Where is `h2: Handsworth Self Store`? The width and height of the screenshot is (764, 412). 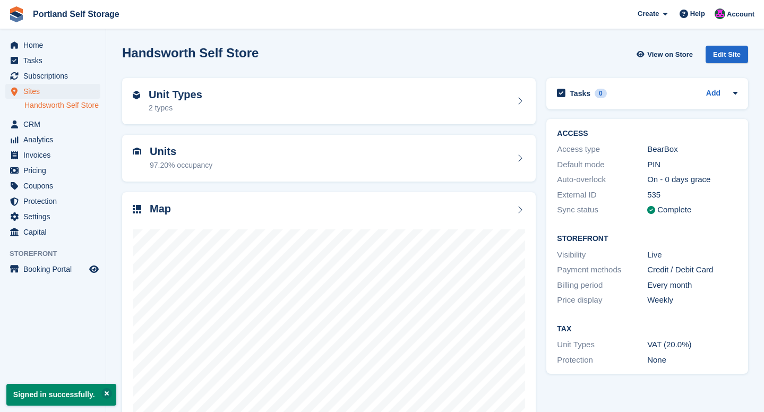
h2: Handsworth Self Store is located at coordinates (190, 53).